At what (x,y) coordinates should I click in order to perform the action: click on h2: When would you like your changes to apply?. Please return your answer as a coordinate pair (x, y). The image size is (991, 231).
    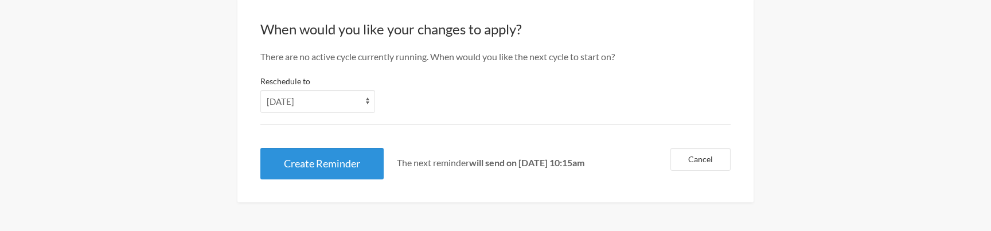
    Looking at the image, I should click on (495, 29).